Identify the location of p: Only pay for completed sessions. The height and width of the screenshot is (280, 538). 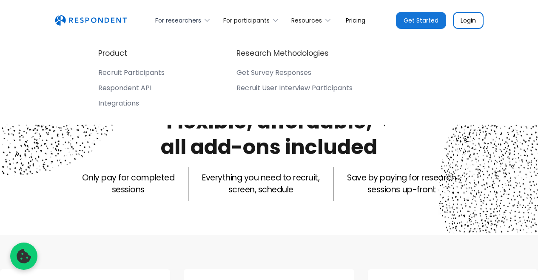
(128, 184).